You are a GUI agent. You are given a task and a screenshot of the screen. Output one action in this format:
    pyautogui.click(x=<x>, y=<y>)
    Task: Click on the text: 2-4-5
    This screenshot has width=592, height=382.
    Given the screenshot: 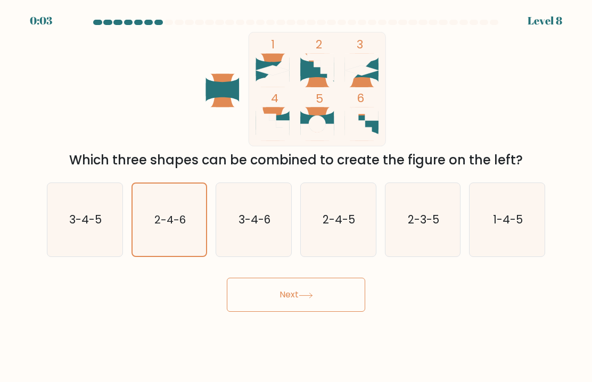 What is the action you would take?
    pyautogui.click(x=339, y=219)
    